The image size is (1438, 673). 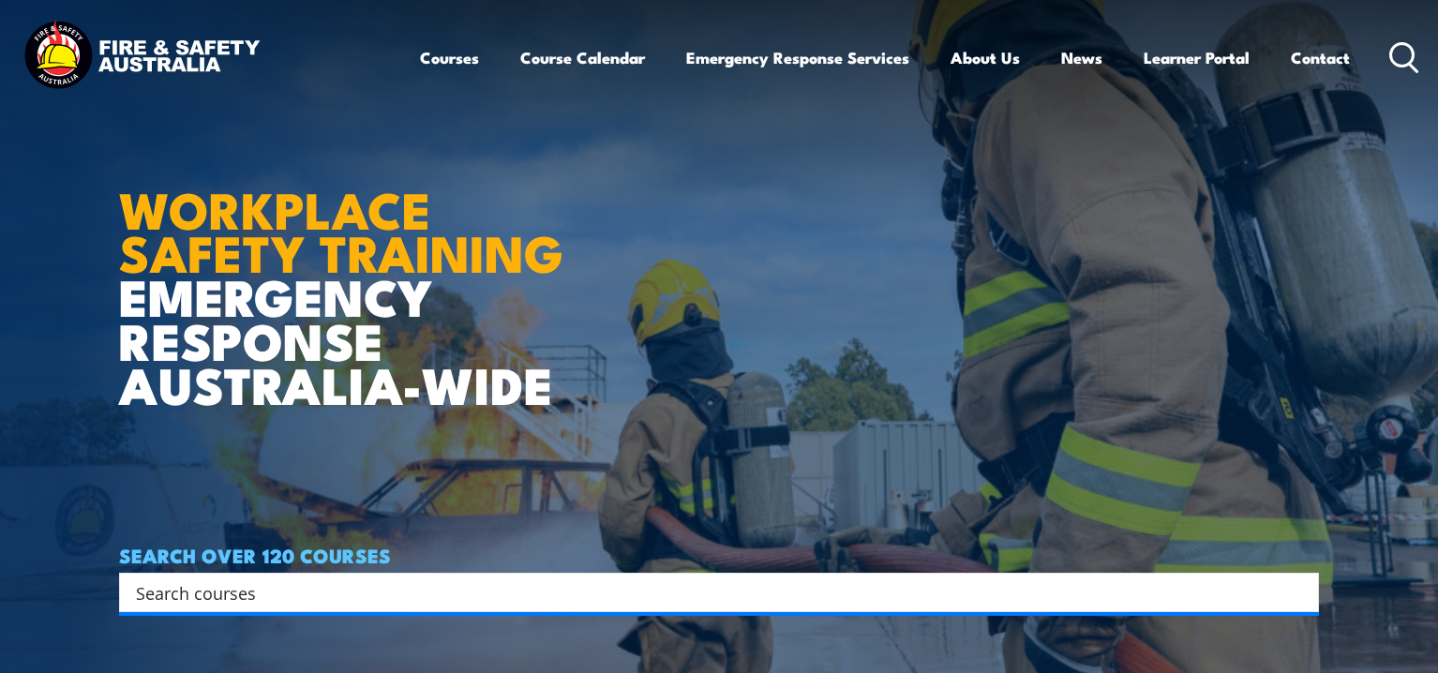 What do you see at coordinates (582, 57) in the screenshot?
I see `a: Course Calendar` at bounding box center [582, 57].